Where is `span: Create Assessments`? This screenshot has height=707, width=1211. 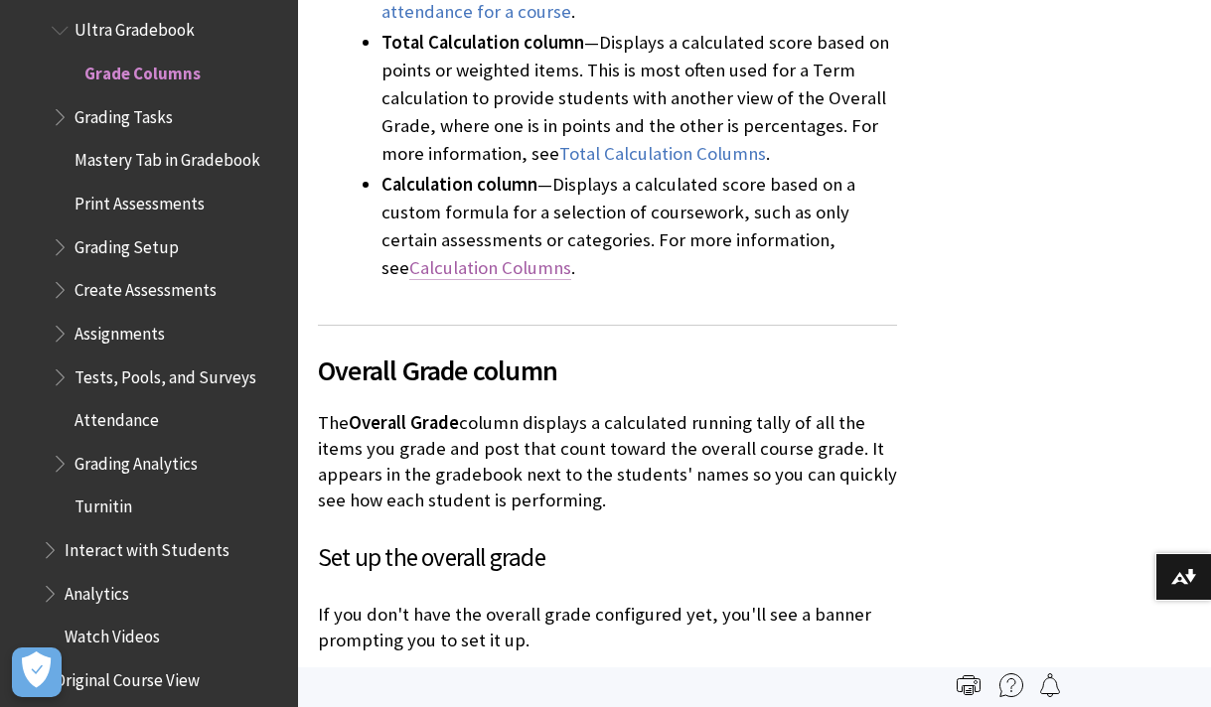
span: Create Assessments is located at coordinates (145, 286).